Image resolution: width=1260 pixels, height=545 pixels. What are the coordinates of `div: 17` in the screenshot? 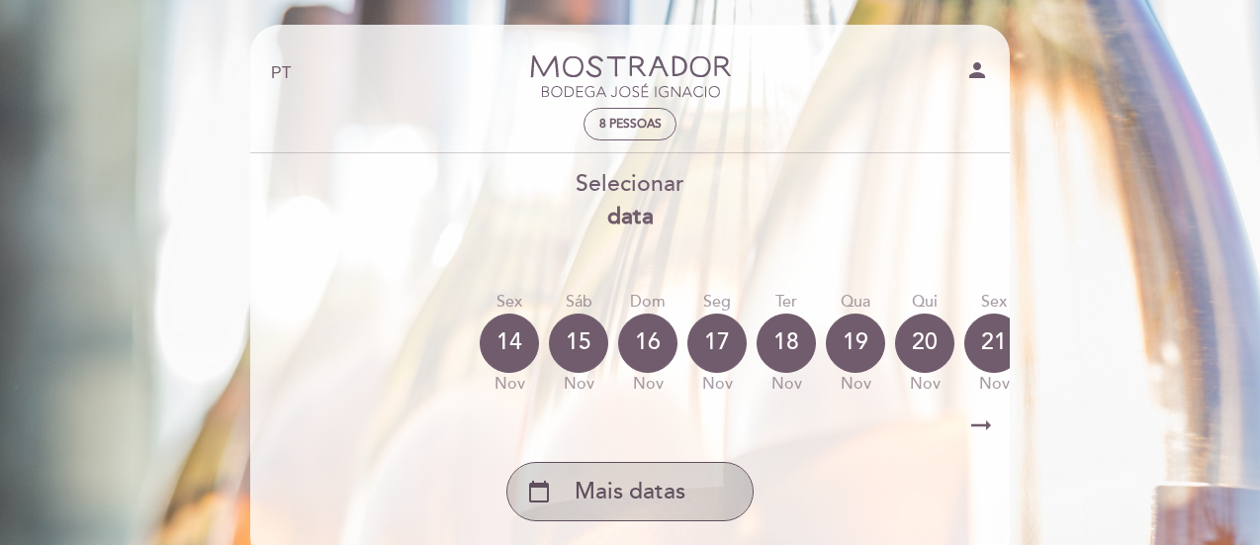 It's located at (717, 343).